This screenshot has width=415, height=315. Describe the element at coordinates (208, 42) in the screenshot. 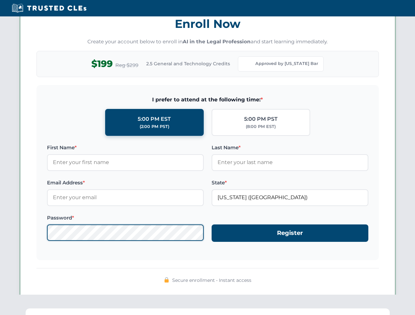

I see `p: Create your account below to enroll in and start learning immediately.` at that location.